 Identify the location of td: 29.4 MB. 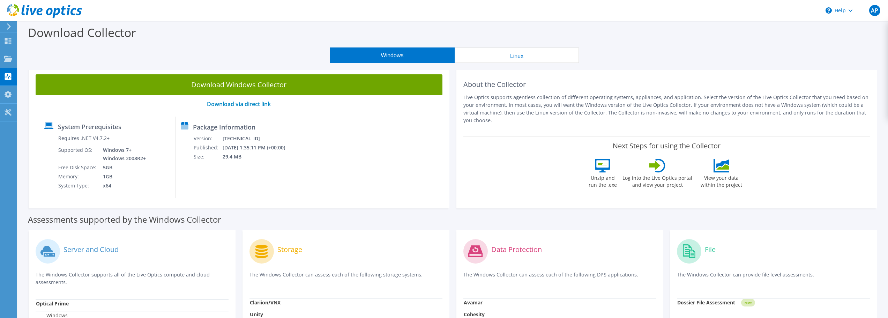
(258, 157).